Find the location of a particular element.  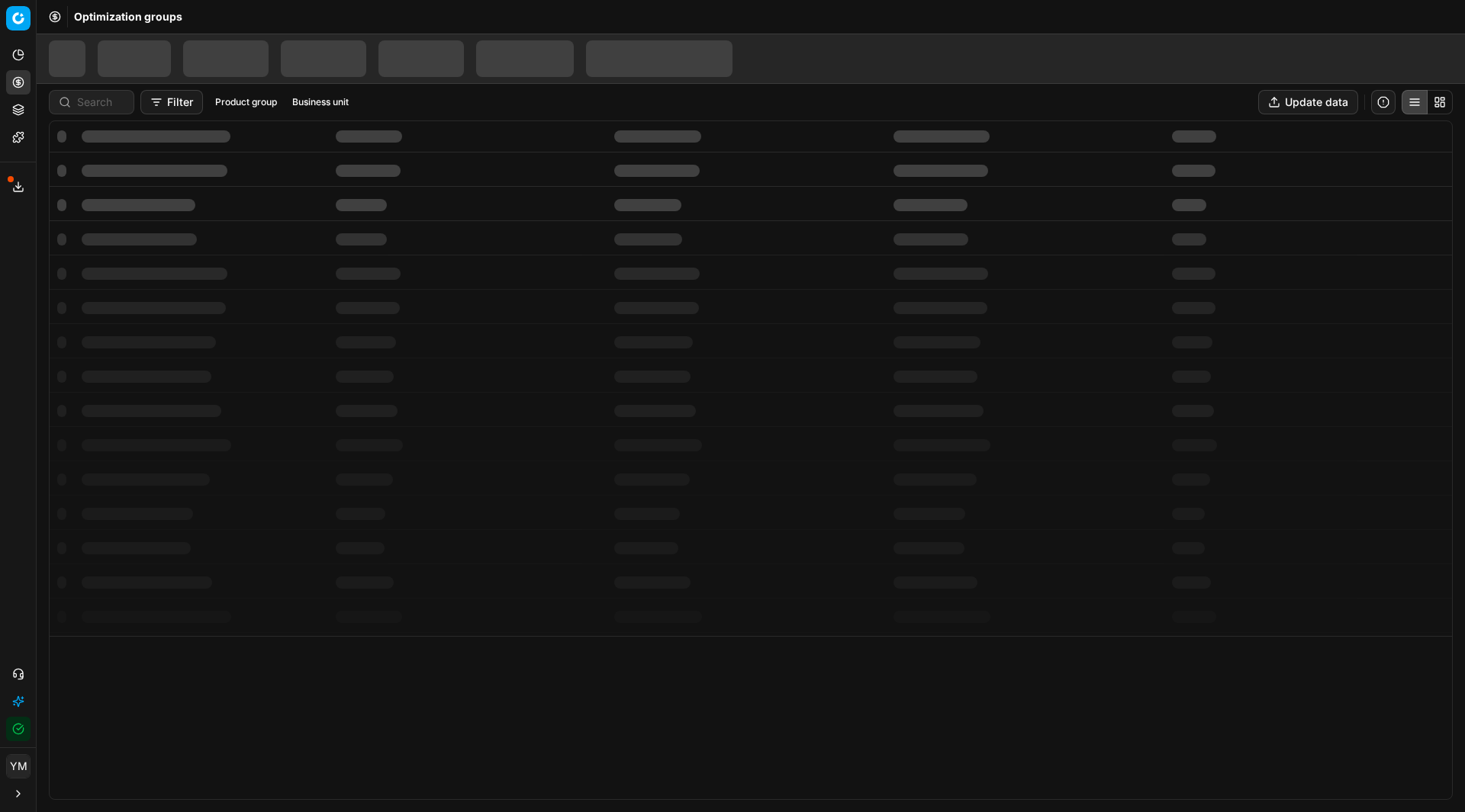

button: Product group is located at coordinates (246, 103).